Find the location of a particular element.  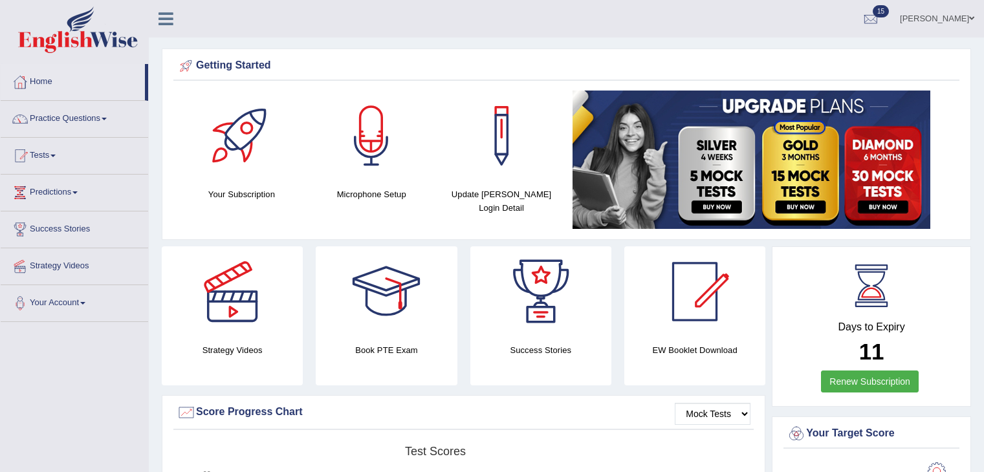

img: small5.jpg is located at coordinates (751, 160).